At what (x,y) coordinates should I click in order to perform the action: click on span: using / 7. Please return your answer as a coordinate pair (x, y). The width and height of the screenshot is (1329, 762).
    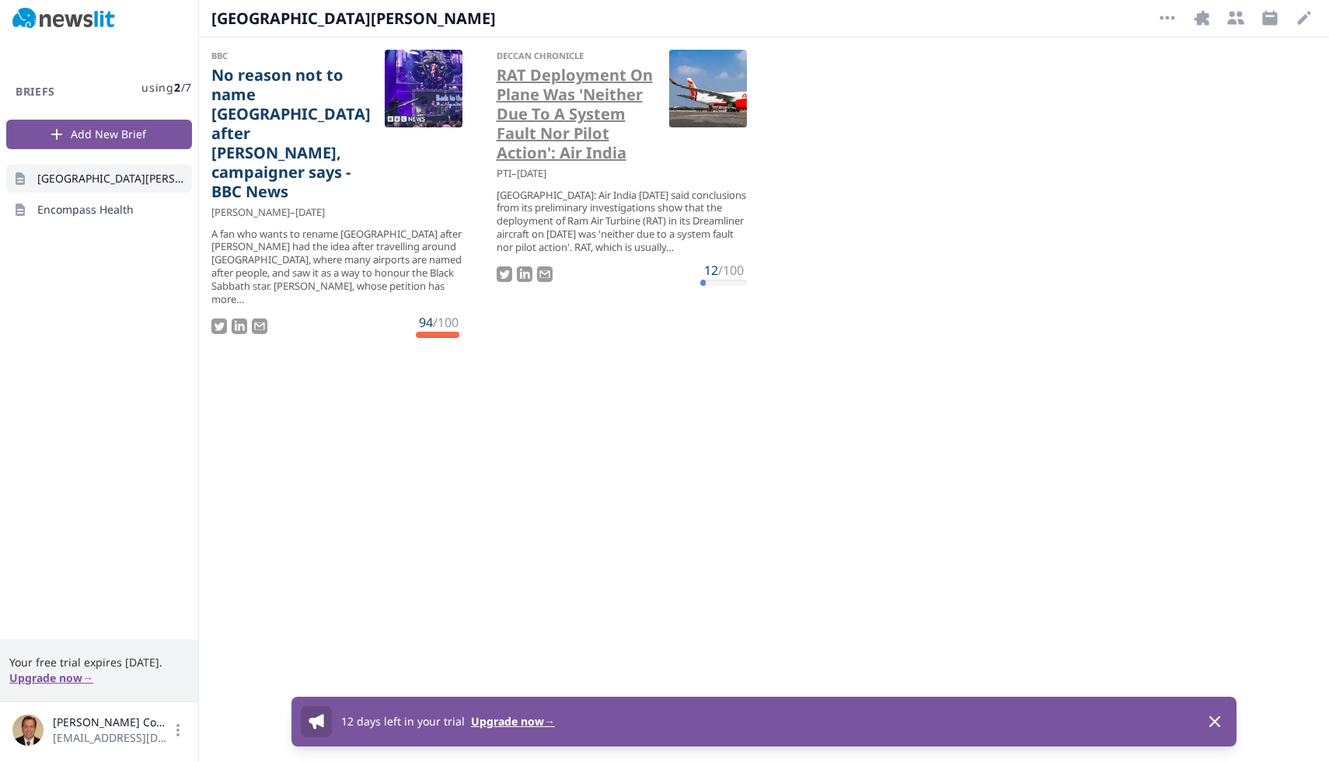
    Looking at the image, I should click on (166, 88).